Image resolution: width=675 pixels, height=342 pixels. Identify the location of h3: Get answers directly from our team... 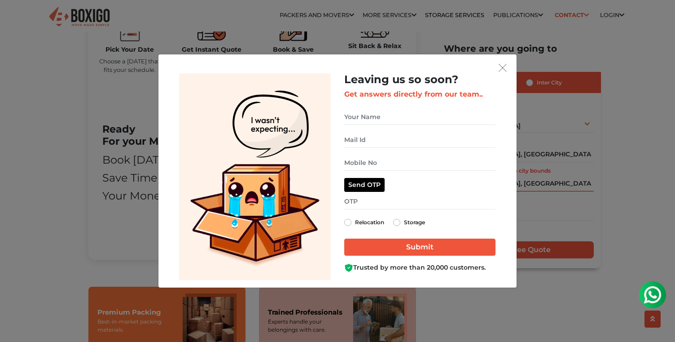
(420, 94).